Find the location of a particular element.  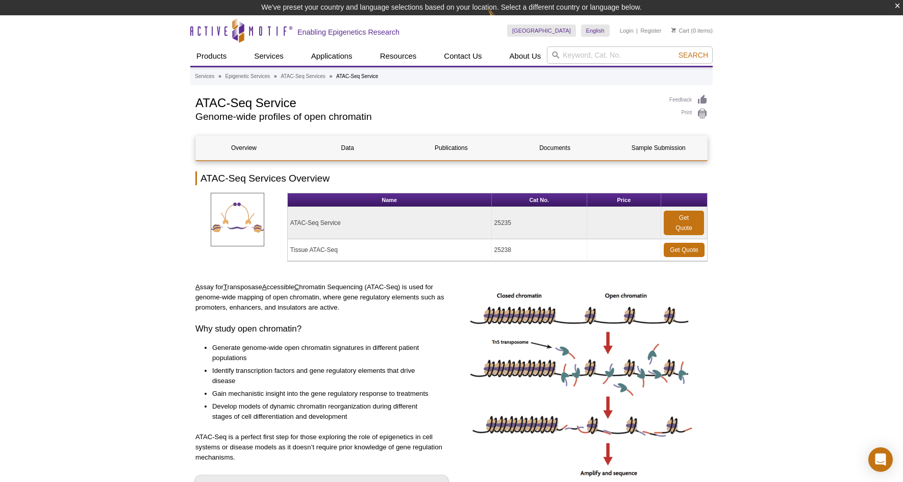

a: Feedback is located at coordinates (688, 100).